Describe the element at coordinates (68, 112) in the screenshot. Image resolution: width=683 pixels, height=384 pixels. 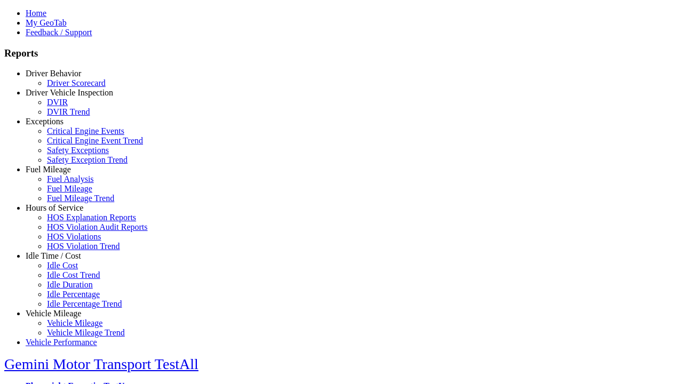
I see `a: DVIR Trend` at that location.